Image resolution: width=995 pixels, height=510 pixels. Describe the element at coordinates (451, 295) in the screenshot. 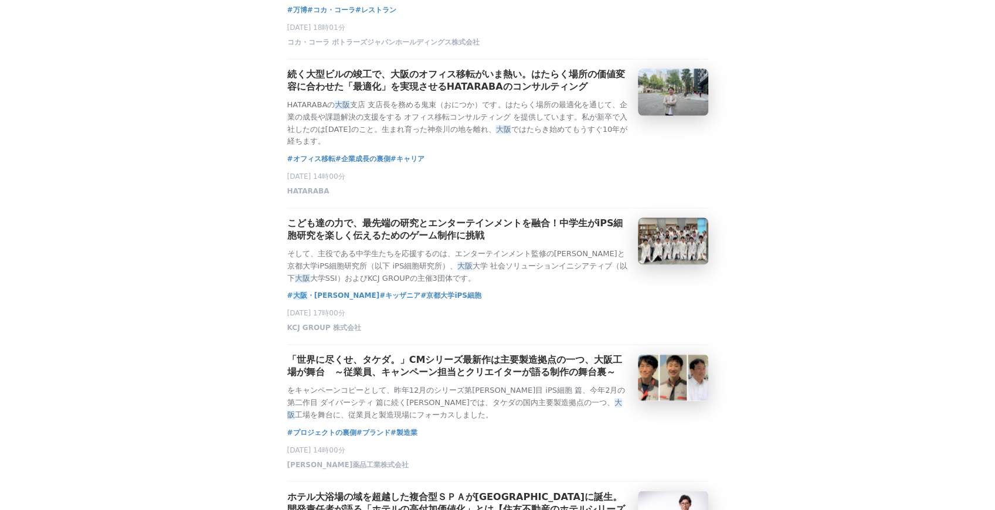

I see `span: #京都大学iPS細胞` at that location.